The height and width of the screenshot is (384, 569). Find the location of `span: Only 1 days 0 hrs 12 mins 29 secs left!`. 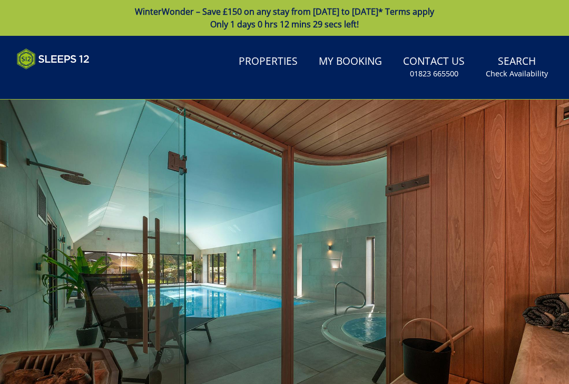

span: Only 1 days 0 hrs 12 mins 29 secs left! is located at coordinates (285, 24).